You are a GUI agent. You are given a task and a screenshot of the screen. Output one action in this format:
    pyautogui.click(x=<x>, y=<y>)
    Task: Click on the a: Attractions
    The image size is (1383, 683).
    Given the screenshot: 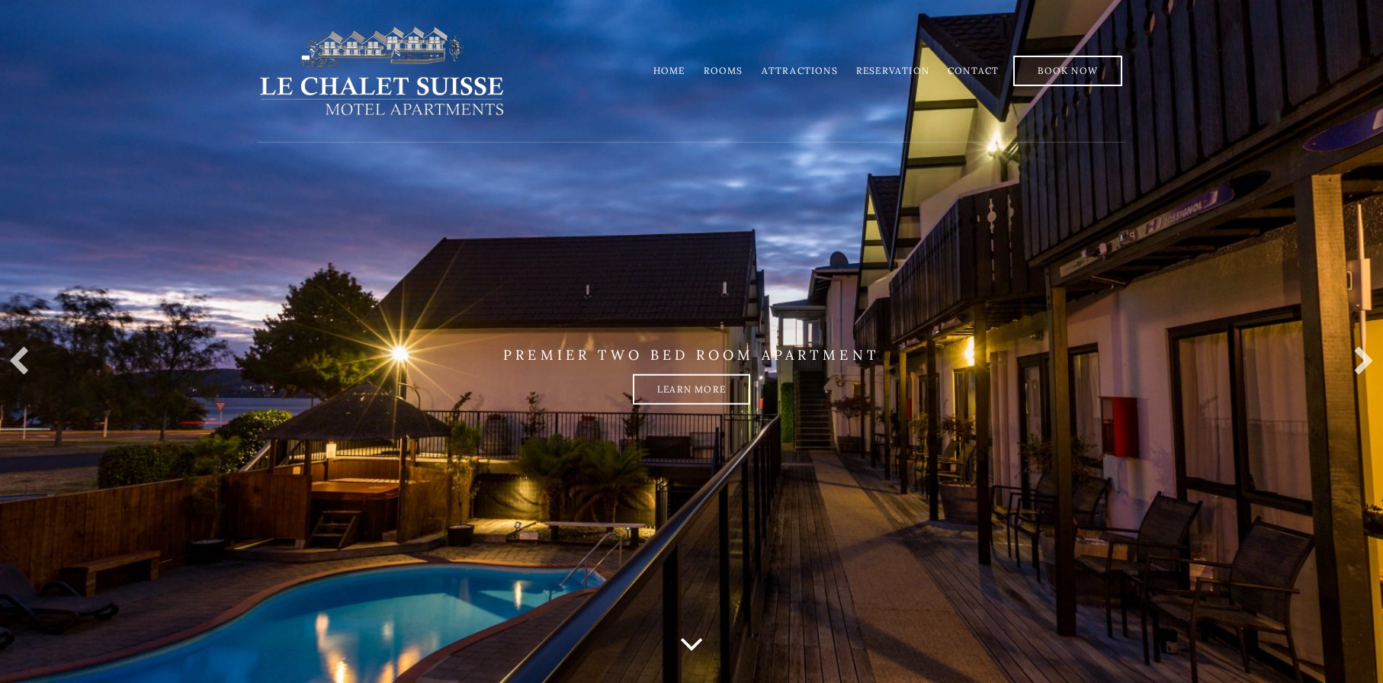 What is the action you would take?
    pyautogui.click(x=800, y=70)
    